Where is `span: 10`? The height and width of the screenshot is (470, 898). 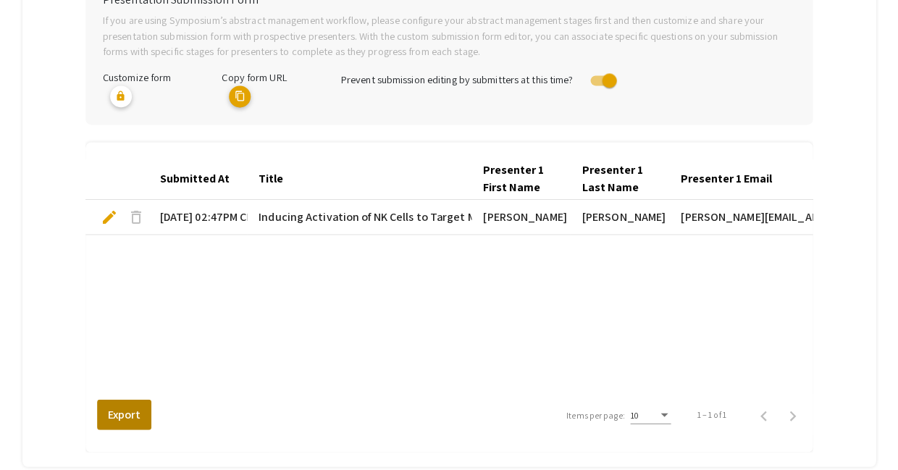 span: 10 is located at coordinates (634, 414).